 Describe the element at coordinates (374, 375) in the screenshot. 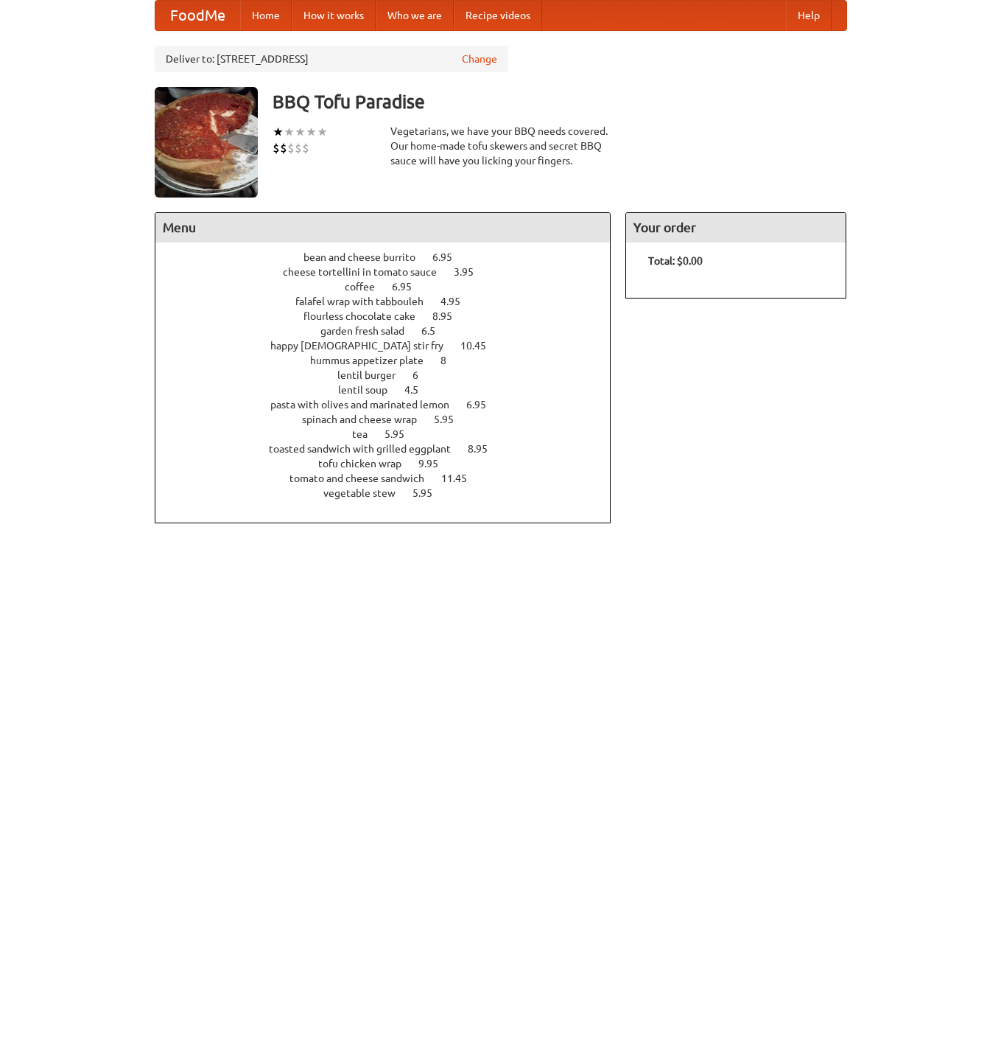

I see `span: lentil burger` at that location.